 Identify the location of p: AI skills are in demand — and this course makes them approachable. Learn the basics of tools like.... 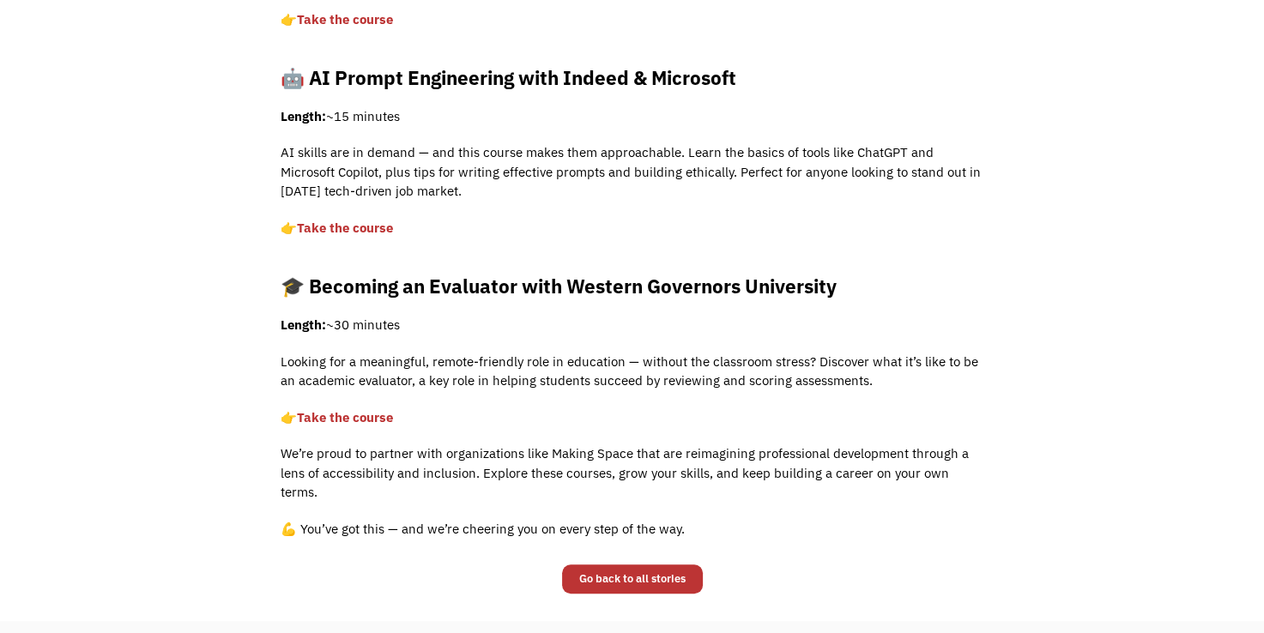
(633, 173).